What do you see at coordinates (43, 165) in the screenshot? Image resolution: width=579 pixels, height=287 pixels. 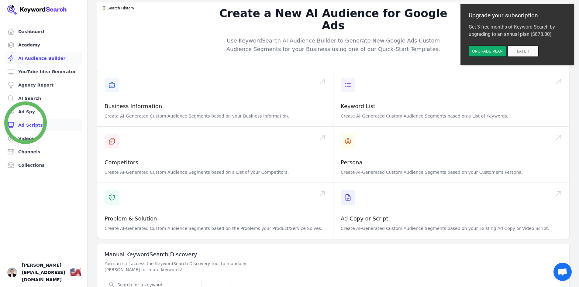 I see `a: Collections` at bounding box center [43, 165].